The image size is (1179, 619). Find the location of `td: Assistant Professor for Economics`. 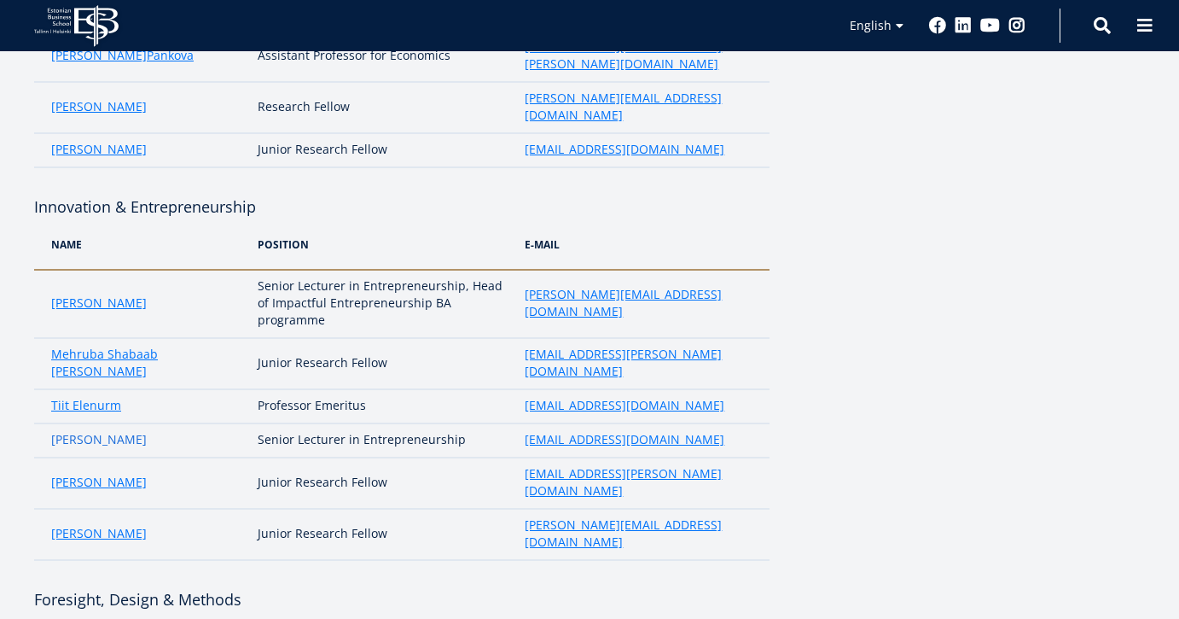

td: Assistant Professor for Economics is located at coordinates (382, 56).